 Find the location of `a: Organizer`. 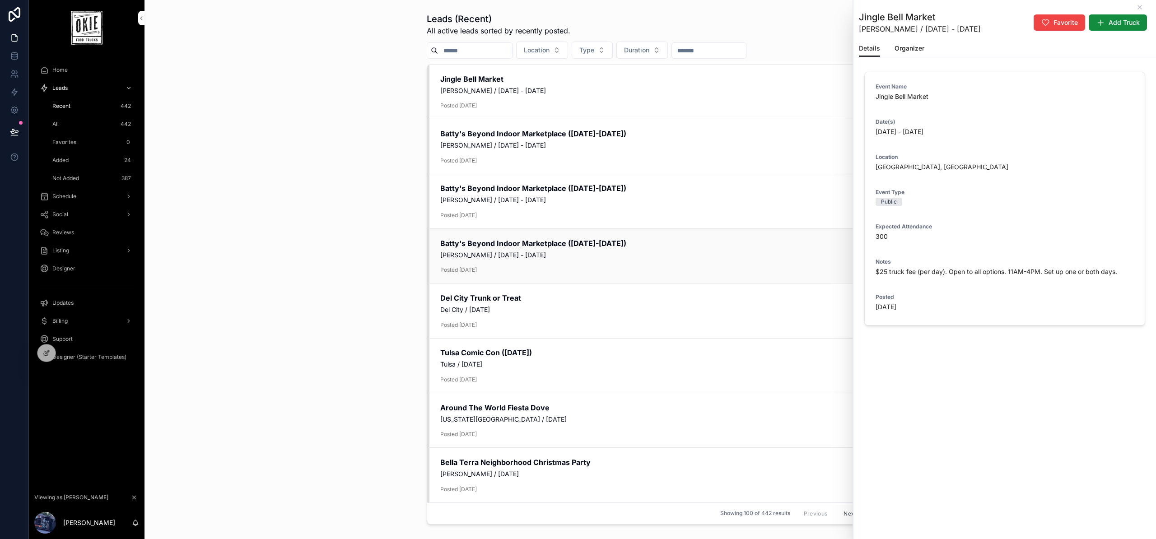

a: Organizer is located at coordinates (910, 49).